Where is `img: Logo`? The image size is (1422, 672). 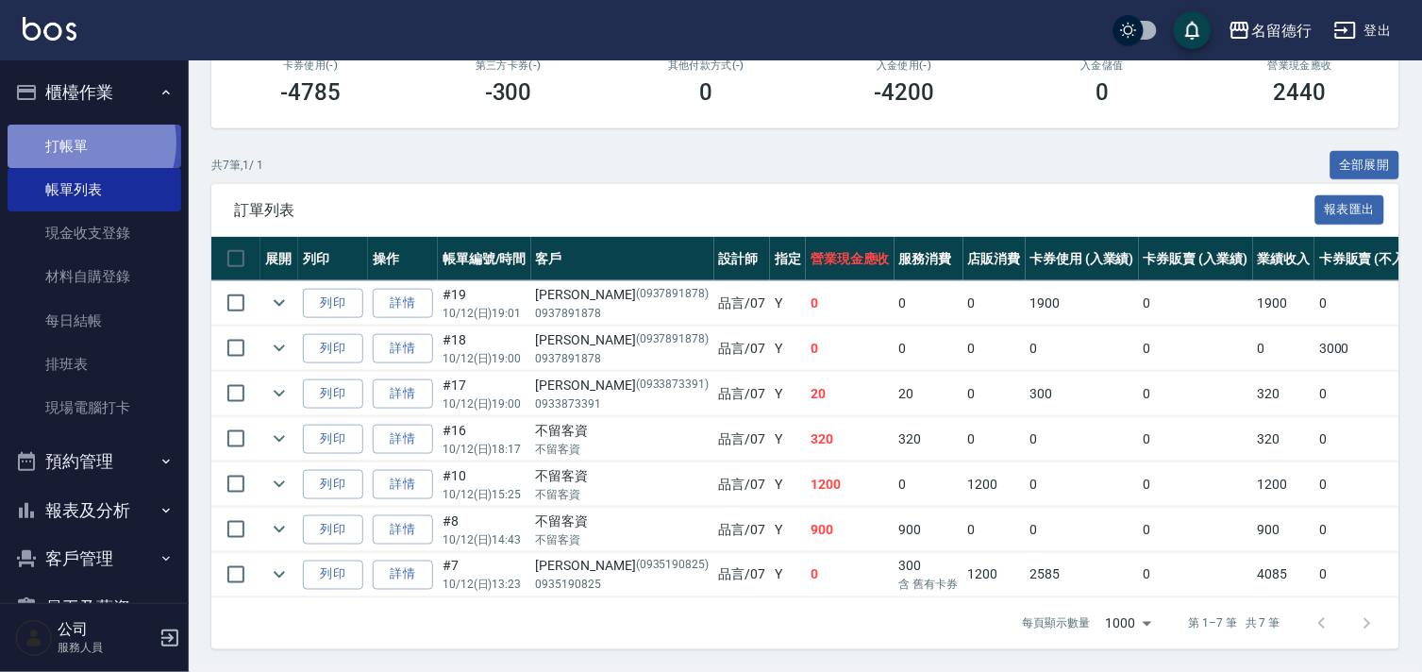
img: Logo is located at coordinates (49, 28).